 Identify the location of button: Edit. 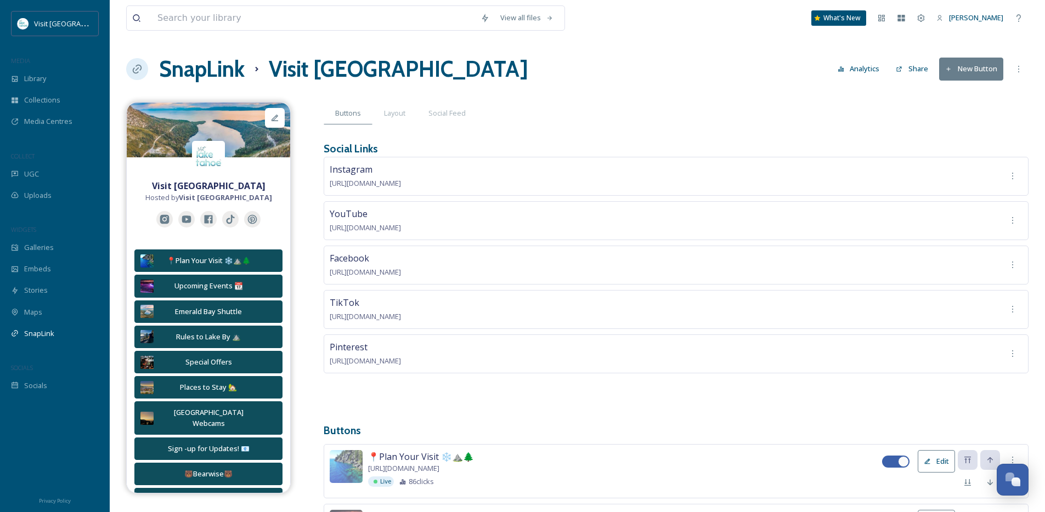
(936, 461).